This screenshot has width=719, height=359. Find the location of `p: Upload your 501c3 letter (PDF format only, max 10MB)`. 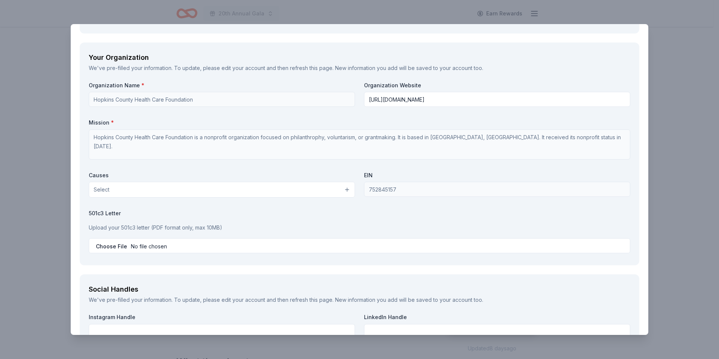

p: Upload your 501c3 letter (PDF format only, max 10MB) is located at coordinates (359, 227).